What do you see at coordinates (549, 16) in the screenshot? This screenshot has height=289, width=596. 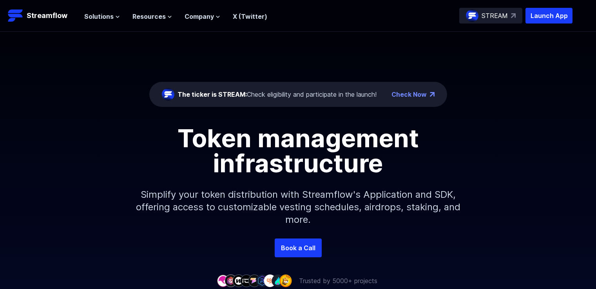 I see `p: Launch App` at bounding box center [549, 16].